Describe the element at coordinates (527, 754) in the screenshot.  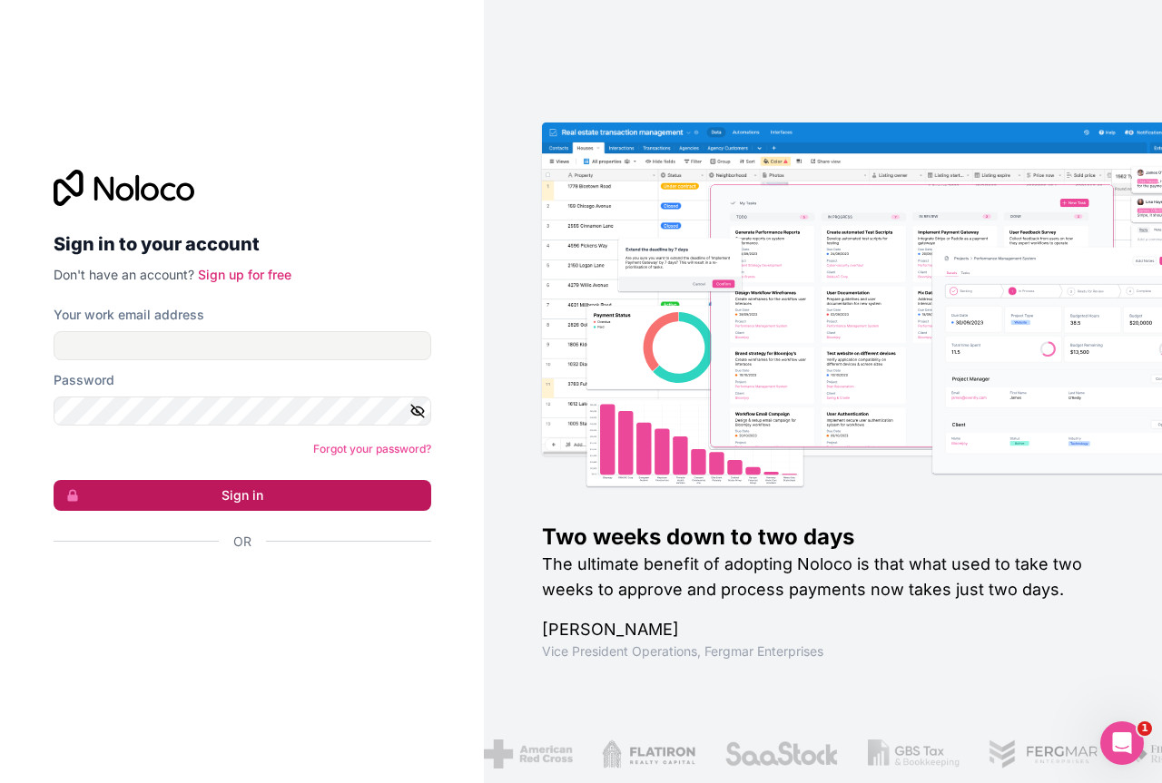
I see `img: /assets/american-red-cross-BAupjrZR.png` at that location.